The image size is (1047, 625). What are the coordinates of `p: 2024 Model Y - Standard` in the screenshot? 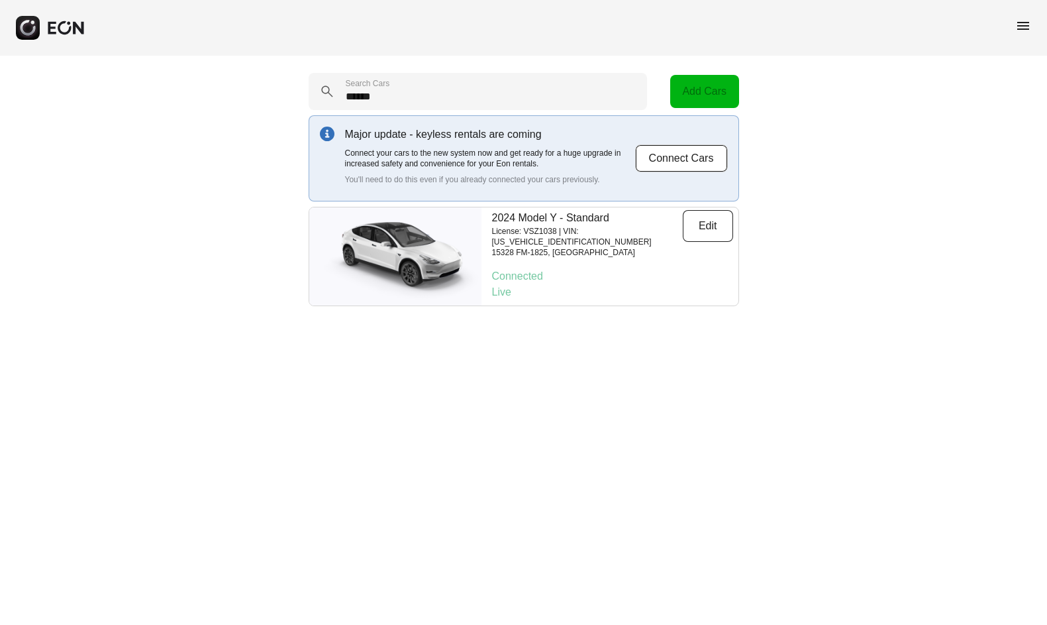 It's located at (588, 218).